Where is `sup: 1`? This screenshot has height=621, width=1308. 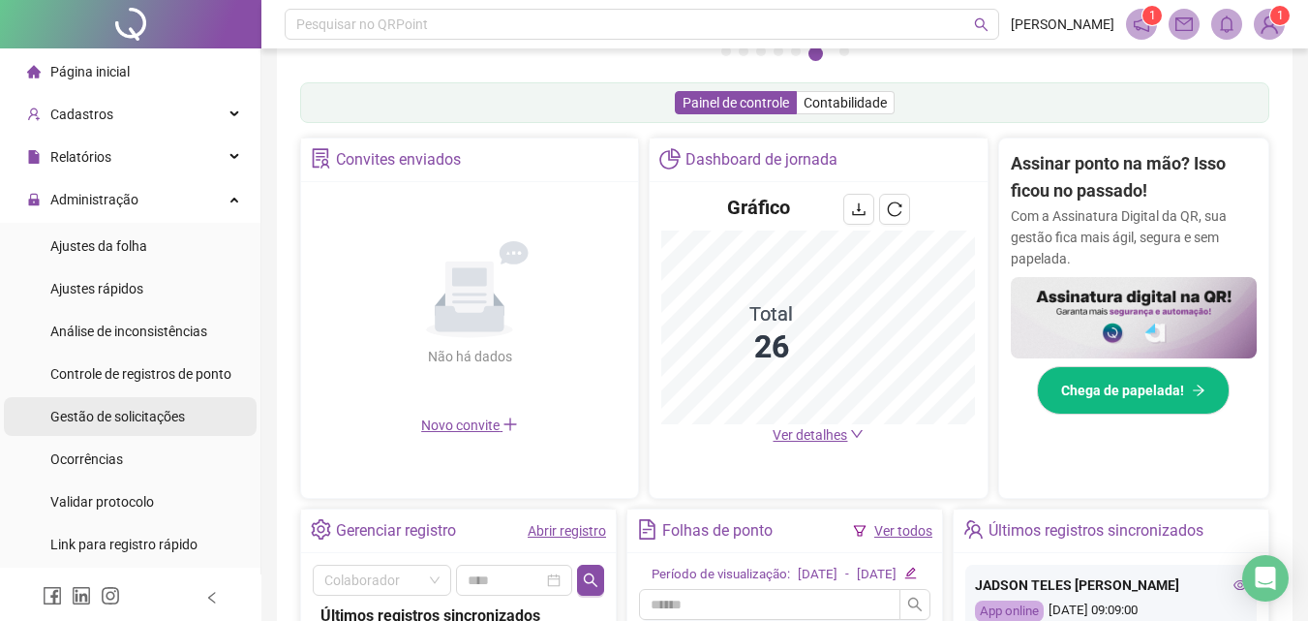
sup: 1 is located at coordinates (1152, 15).